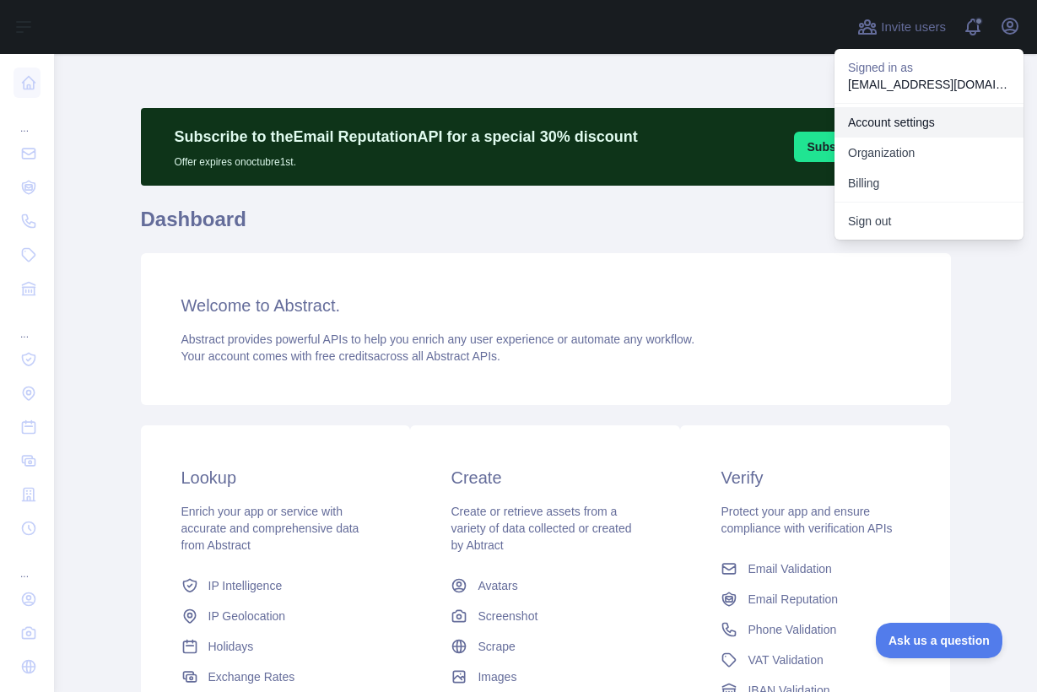 Image resolution: width=1037 pixels, height=692 pixels. What do you see at coordinates (496, 646) in the screenshot?
I see `span: Scrape` at bounding box center [496, 646].